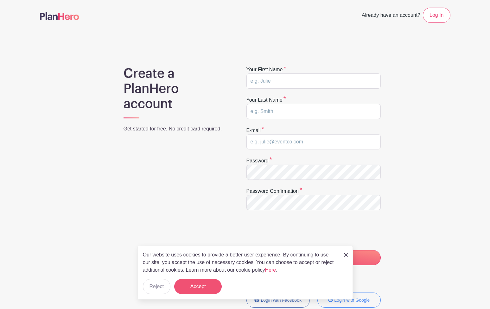 This screenshot has width=490, height=309. What do you see at coordinates (240, 262) in the screenshot?
I see `p: Our website uses cookies to provide a better user experience. By continuing to use our site, you ...` at bounding box center [240, 262].